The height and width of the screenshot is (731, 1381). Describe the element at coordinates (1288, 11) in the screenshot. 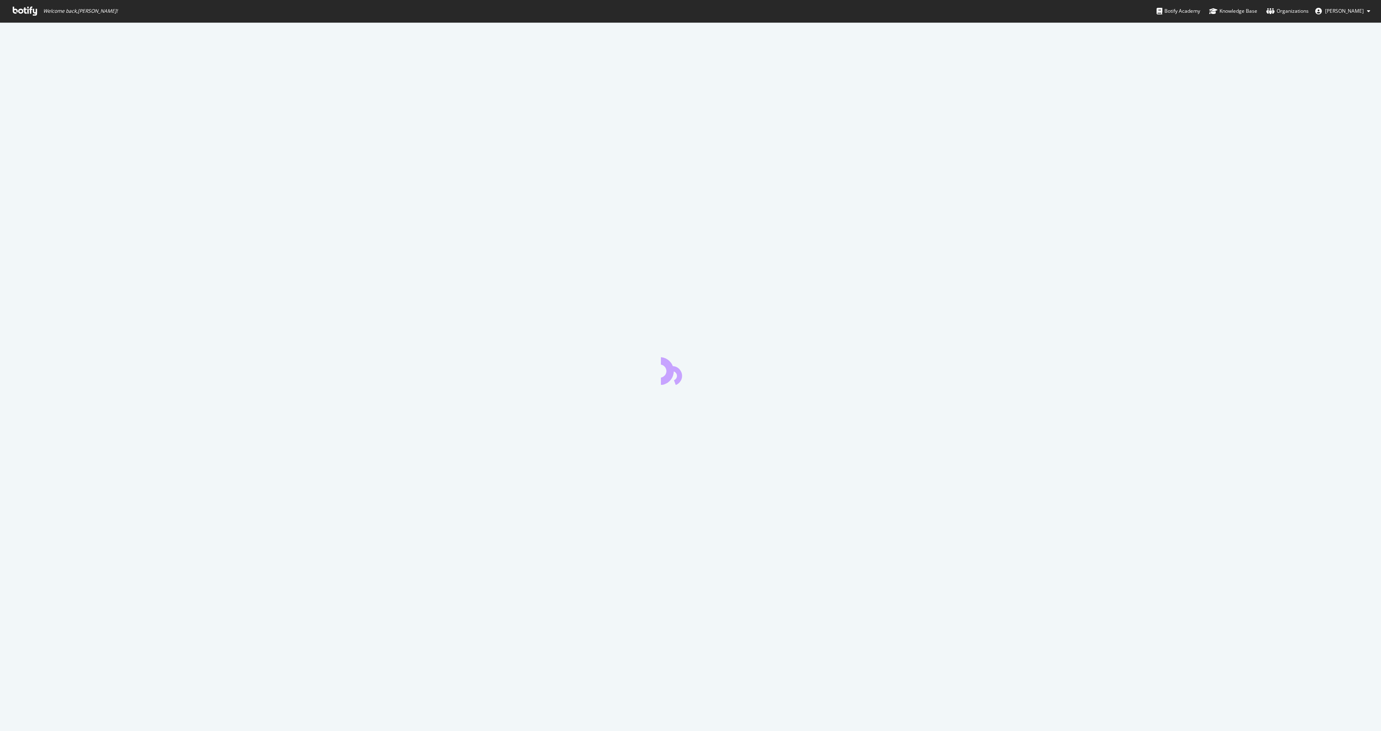

I see `div: Organizations` at that location.